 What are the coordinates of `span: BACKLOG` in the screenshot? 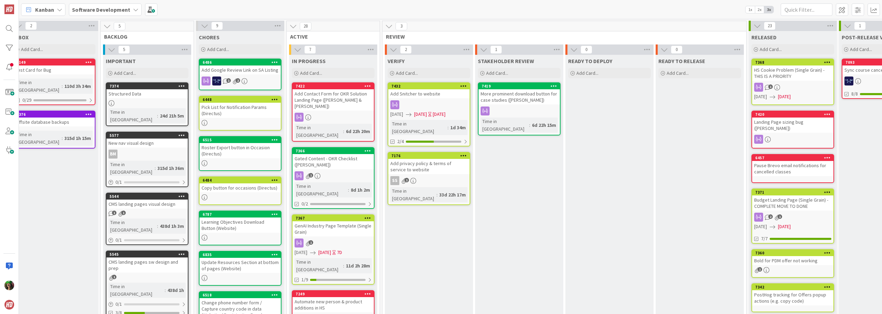 It's located at (144, 37).